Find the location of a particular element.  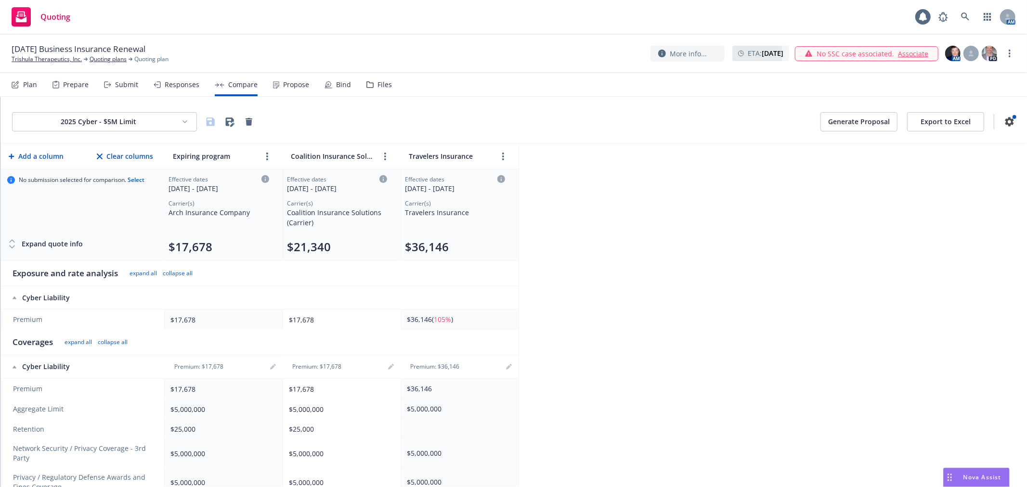

div: Expand quote info is located at coordinates (45, 244).